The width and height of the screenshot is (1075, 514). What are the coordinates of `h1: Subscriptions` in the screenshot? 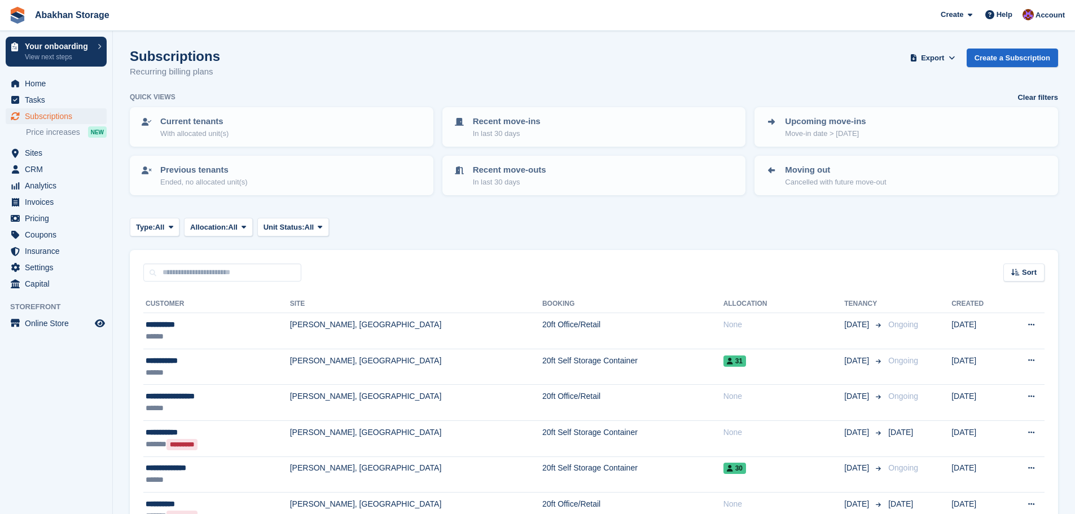 It's located at (175, 56).